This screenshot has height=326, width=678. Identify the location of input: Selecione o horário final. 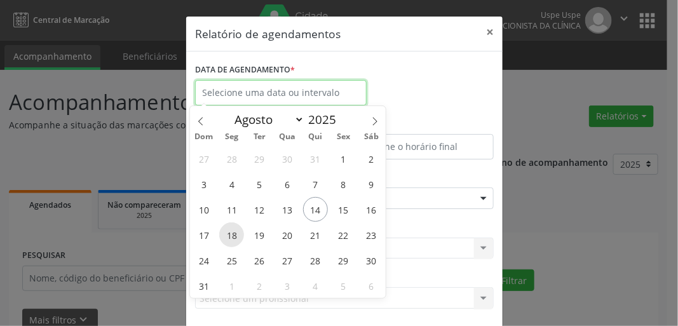
(420, 147).